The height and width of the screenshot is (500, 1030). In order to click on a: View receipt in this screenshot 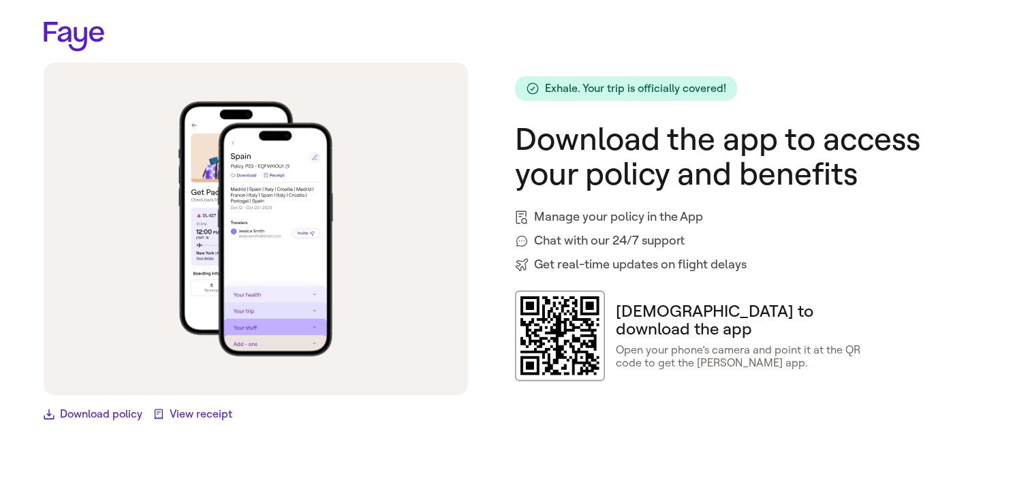, I will do `click(193, 414)`.